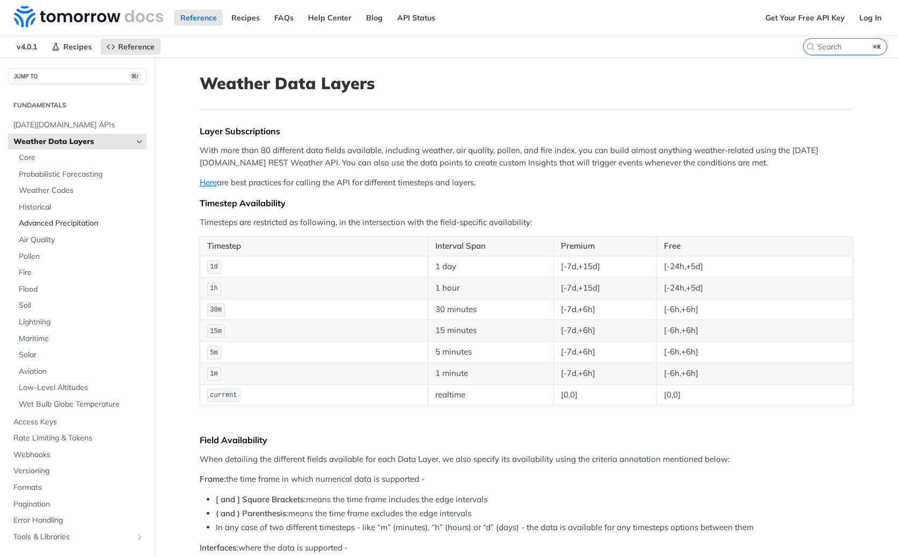 Image resolution: width=898 pixels, height=557 pixels. What do you see at coordinates (314, 247) in the screenshot?
I see `th: Timestep` at bounding box center [314, 247].